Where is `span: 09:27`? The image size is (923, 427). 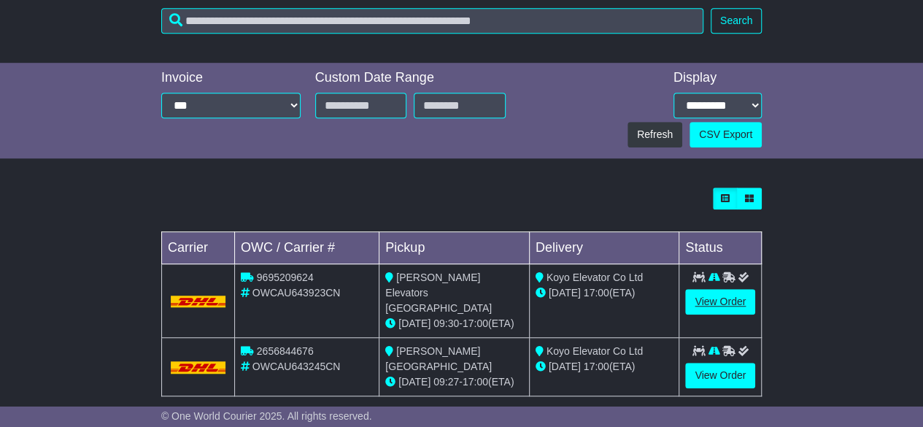 span: 09:27 is located at coordinates (446, 382).